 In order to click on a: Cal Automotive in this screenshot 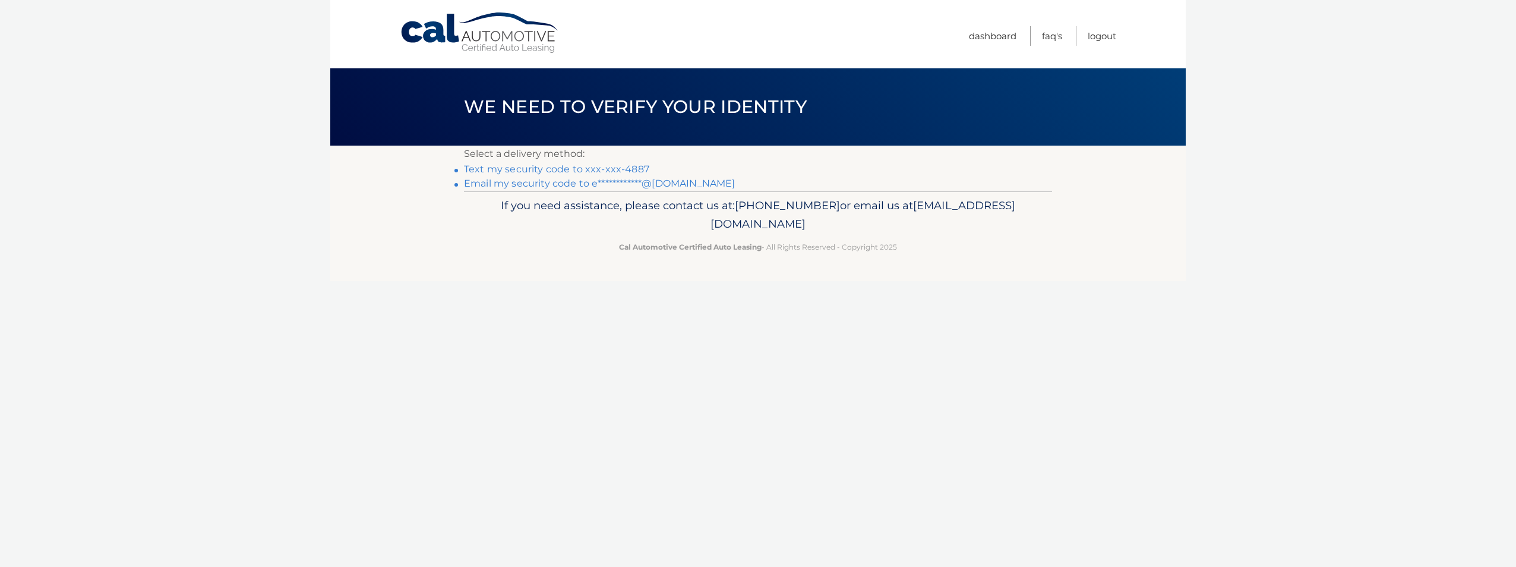, I will do `click(480, 33)`.